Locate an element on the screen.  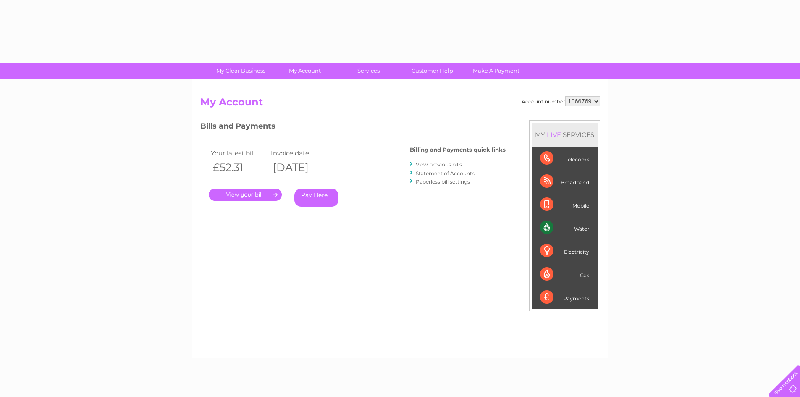
a: Pay Here is located at coordinates (316, 197).